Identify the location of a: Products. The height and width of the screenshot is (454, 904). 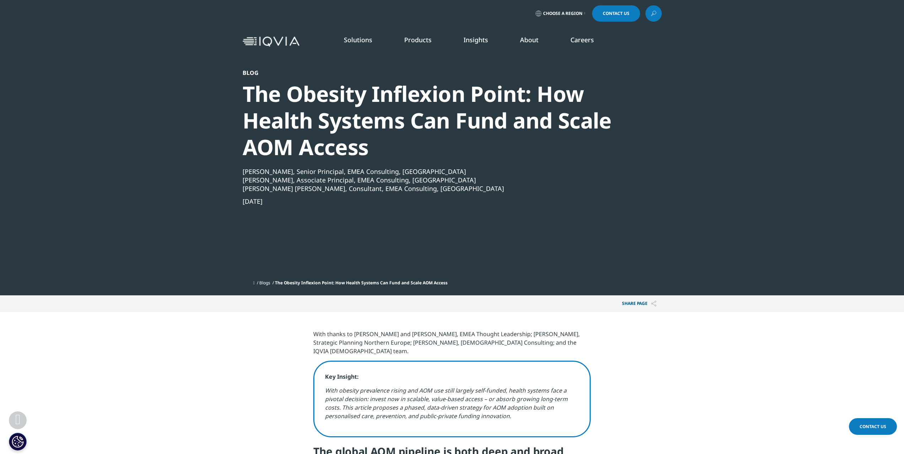
(417, 40).